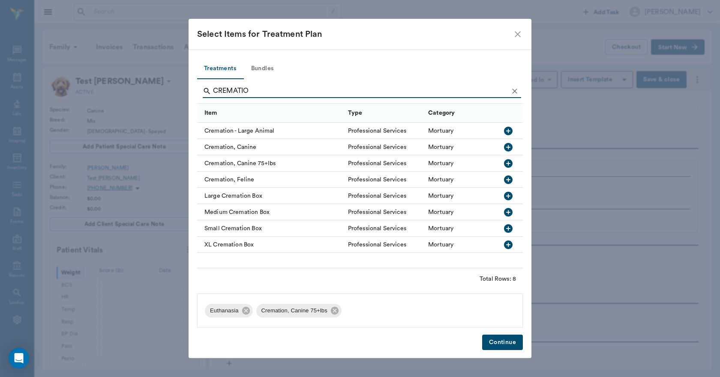 This screenshot has width=720, height=377. Describe the element at coordinates (229, 311) in the screenshot. I see `div: Euthanasia` at that location.